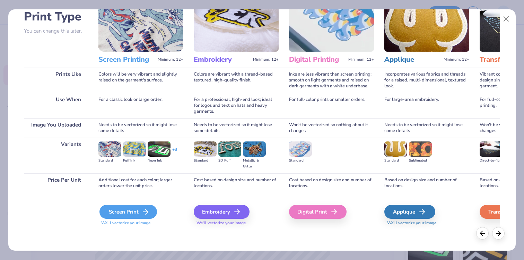 This screenshot has width=524, height=260. What do you see at coordinates (410, 212) in the screenshot?
I see `div: Applique` at bounding box center [410, 212].